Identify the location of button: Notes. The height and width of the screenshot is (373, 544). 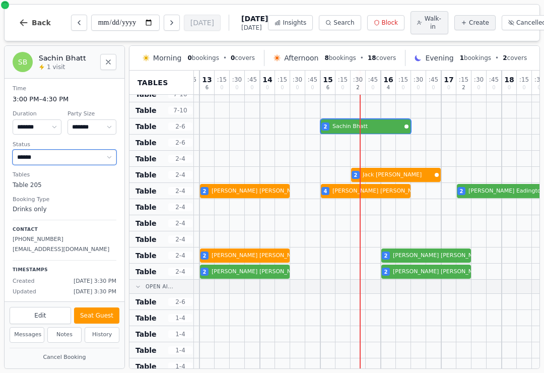
(64, 334).